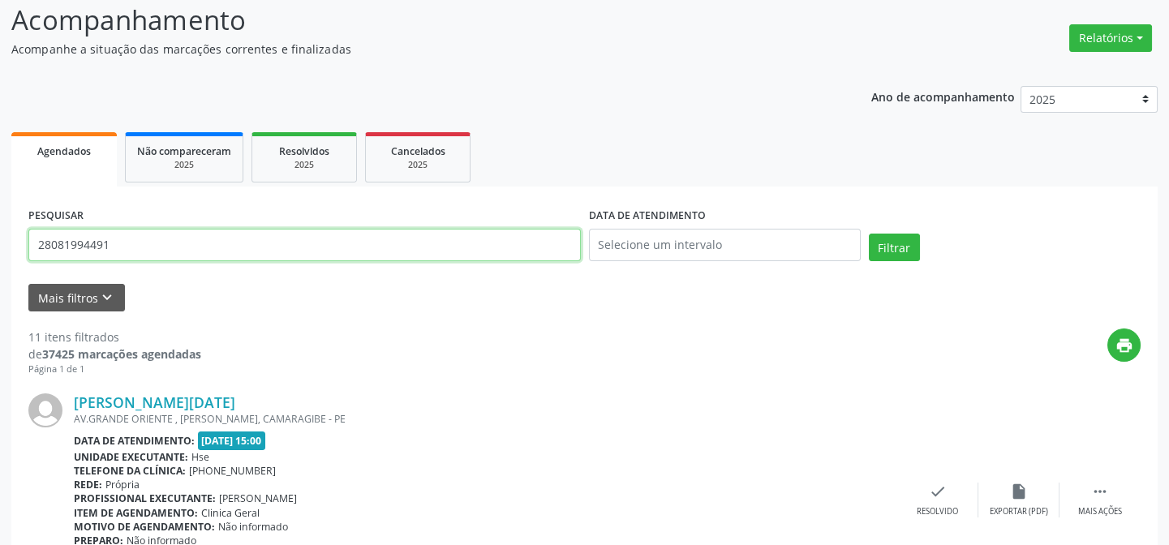 The image size is (1169, 545). Describe the element at coordinates (894, 247) in the screenshot. I see `button: Filtrar` at that location.